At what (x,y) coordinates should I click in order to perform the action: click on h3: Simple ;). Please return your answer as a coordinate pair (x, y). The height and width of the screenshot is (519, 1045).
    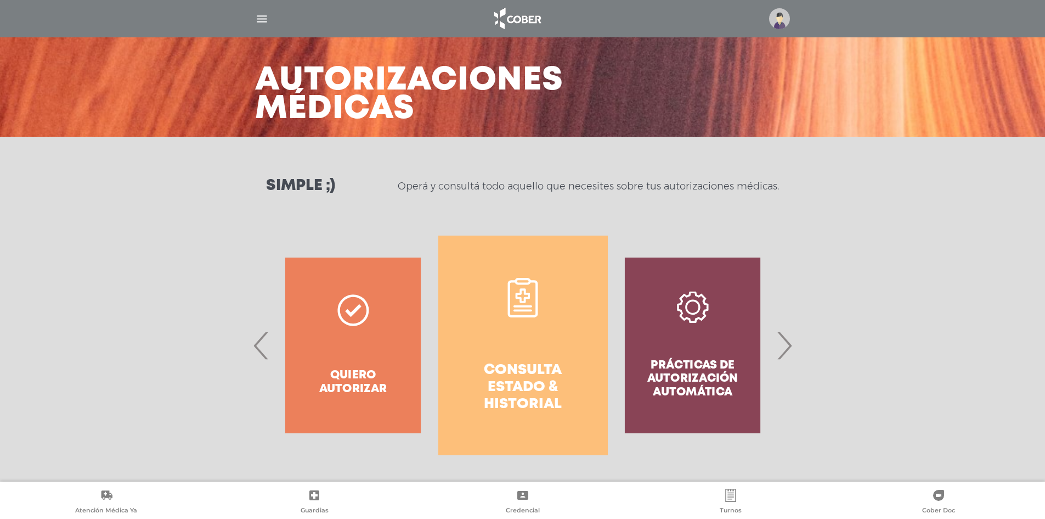
    Looking at the image, I should click on (301, 186).